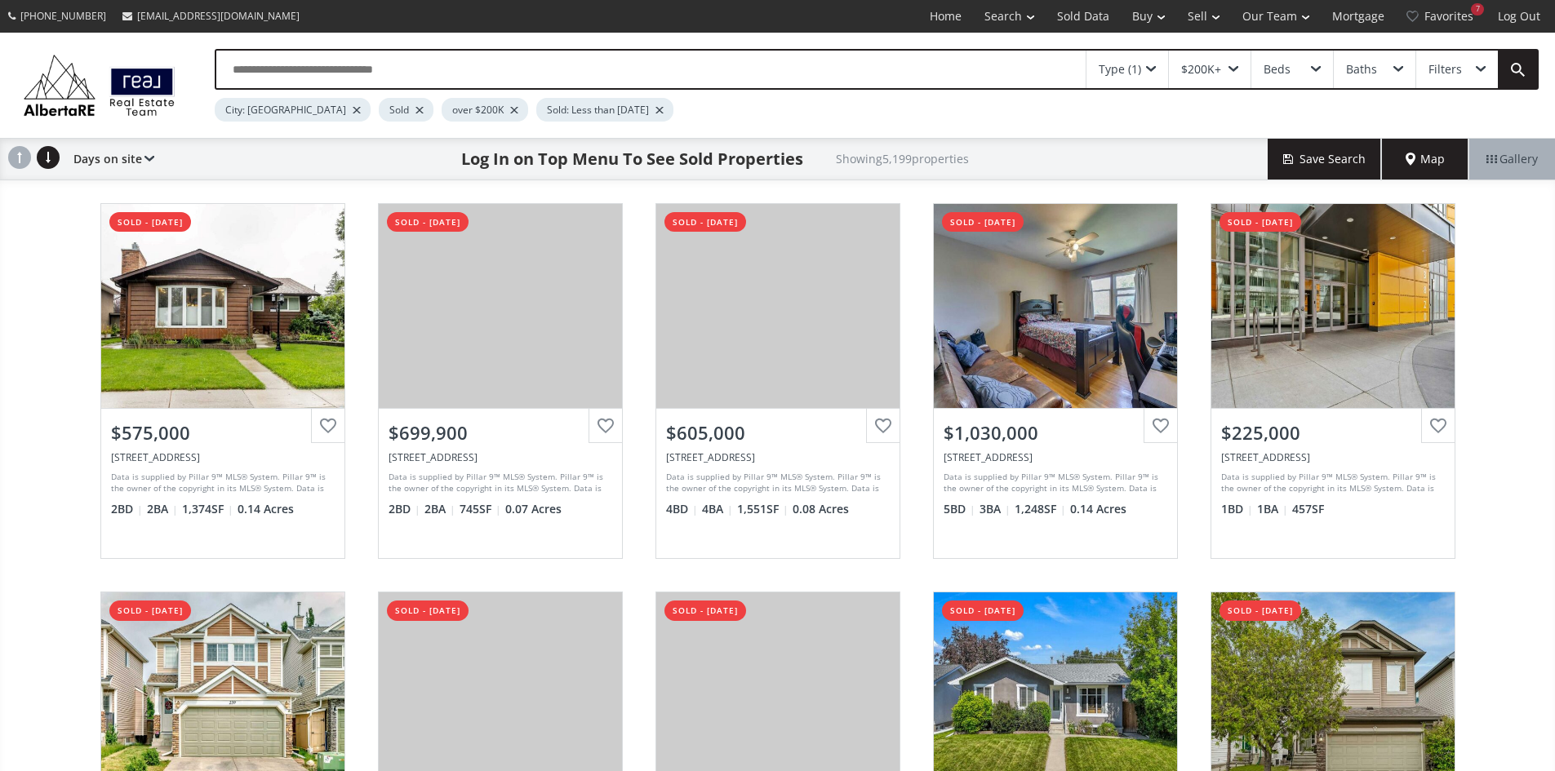  I want to click on button: Save Search, so click(1325, 159).